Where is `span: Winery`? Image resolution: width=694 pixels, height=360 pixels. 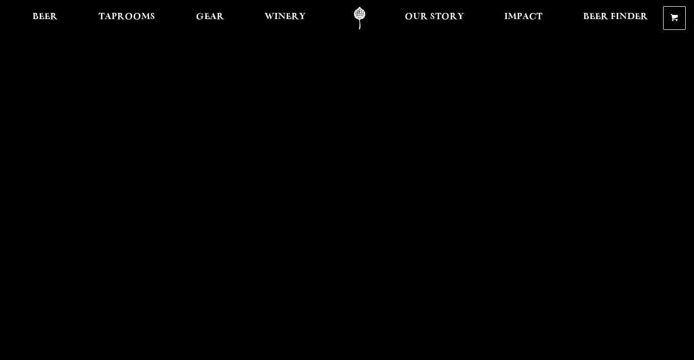 span: Winery is located at coordinates (285, 17).